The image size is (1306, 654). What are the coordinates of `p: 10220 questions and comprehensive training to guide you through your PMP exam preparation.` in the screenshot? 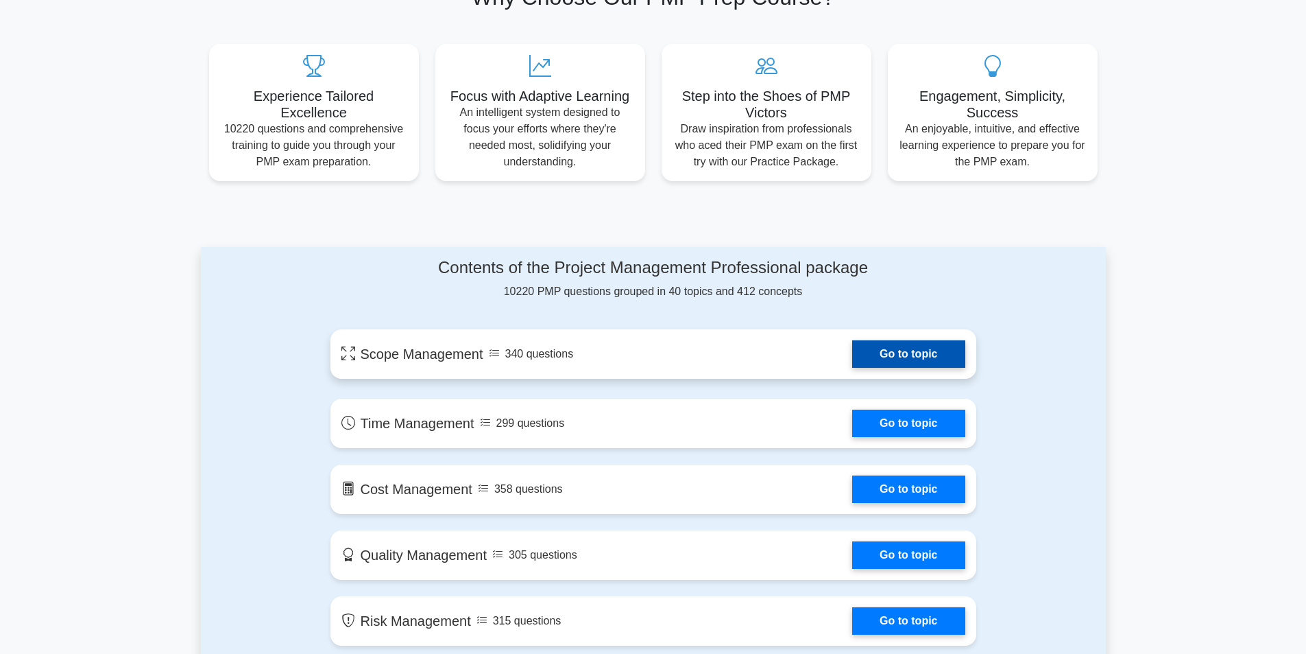 It's located at (314, 145).